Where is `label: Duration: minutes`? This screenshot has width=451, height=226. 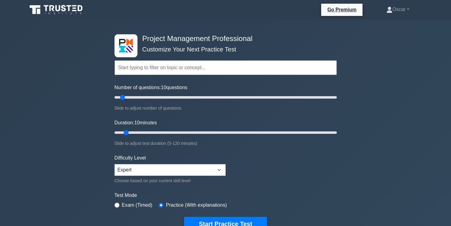
label: Duration: minutes is located at coordinates (136, 123).